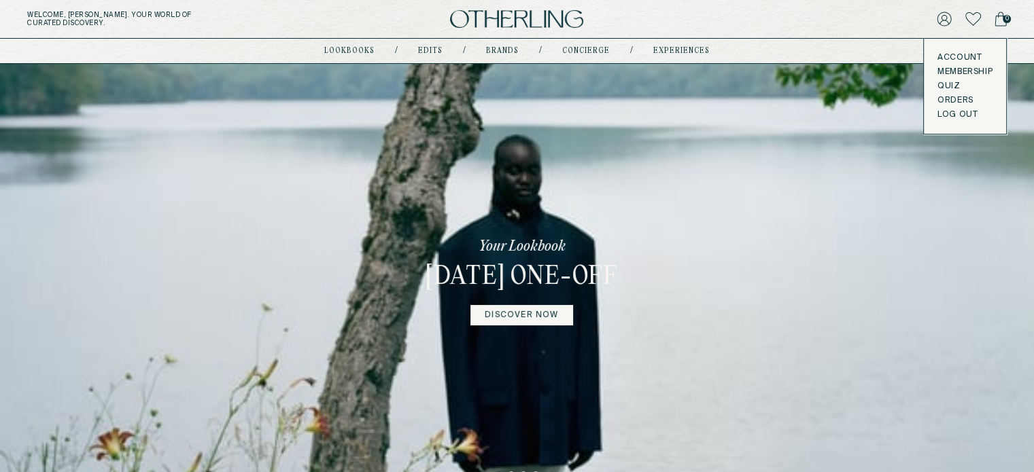 The width and height of the screenshot is (1034, 472). What do you see at coordinates (430, 51) in the screenshot?
I see `a: Edits` at bounding box center [430, 51].